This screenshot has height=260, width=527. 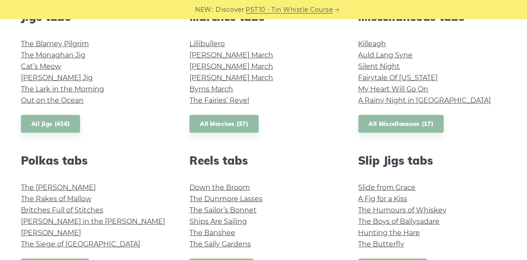 What do you see at coordinates (41, 66) in the screenshot?
I see `a: Cat’s Meow` at bounding box center [41, 66].